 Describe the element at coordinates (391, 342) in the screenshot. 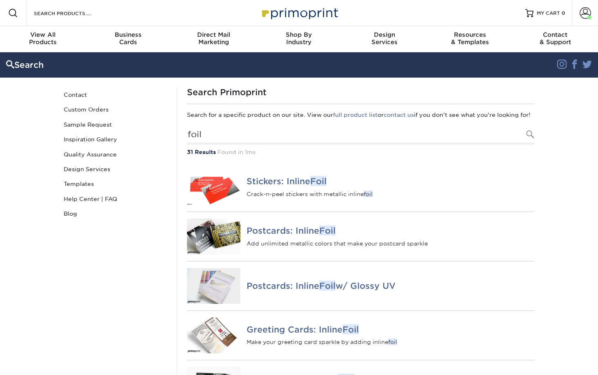

I see `p: Make your greeting card sparkle by adding inline` at that location.